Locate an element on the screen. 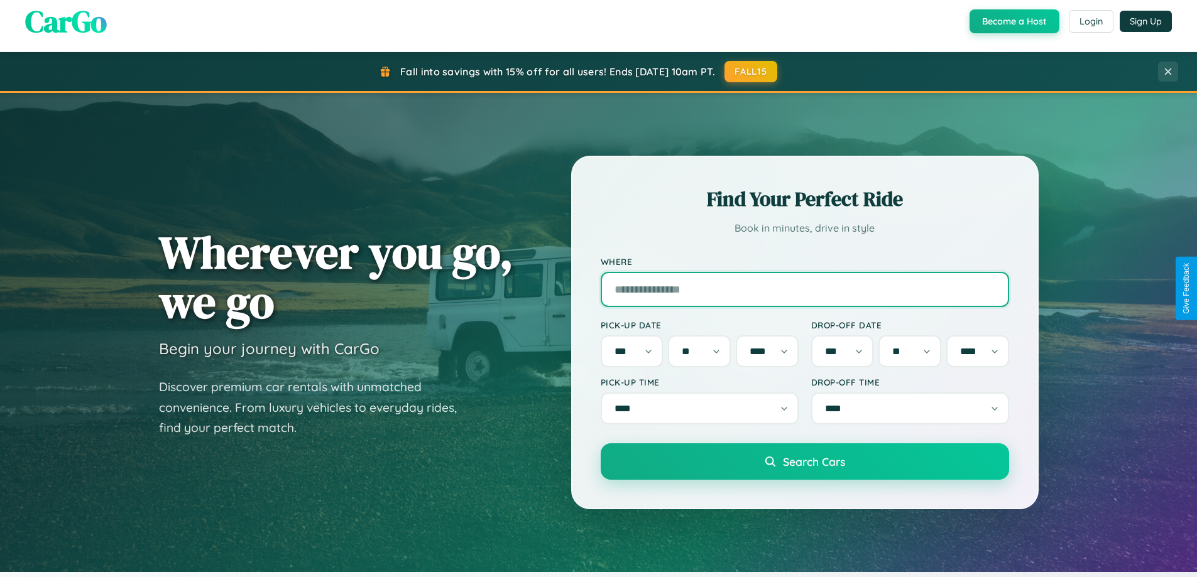 This screenshot has width=1197, height=577. p: Discover premium car rentals with unmatched convenience. From luxury vehicles to everyday rides, ... is located at coordinates (316, 408).